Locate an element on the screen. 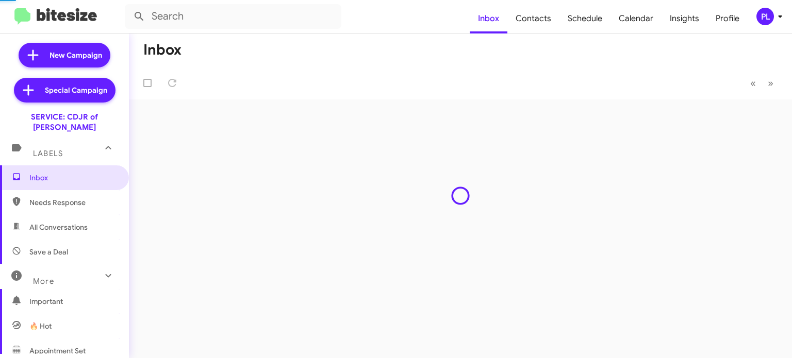 This screenshot has width=792, height=358. span: Insights is located at coordinates (684, 19).